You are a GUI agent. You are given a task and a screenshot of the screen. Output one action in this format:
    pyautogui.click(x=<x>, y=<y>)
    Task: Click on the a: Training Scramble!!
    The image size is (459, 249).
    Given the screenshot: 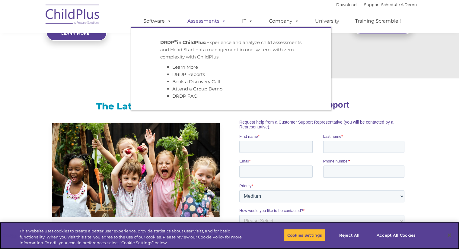 What is the action you would take?
    pyautogui.click(x=378, y=21)
    